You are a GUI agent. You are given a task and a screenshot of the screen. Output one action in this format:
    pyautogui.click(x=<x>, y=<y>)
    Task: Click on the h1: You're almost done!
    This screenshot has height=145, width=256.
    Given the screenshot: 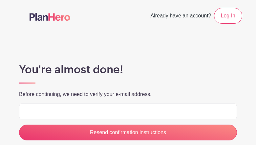 What is the action you would take?
    pyautogui.click(x=128, y=69)
    